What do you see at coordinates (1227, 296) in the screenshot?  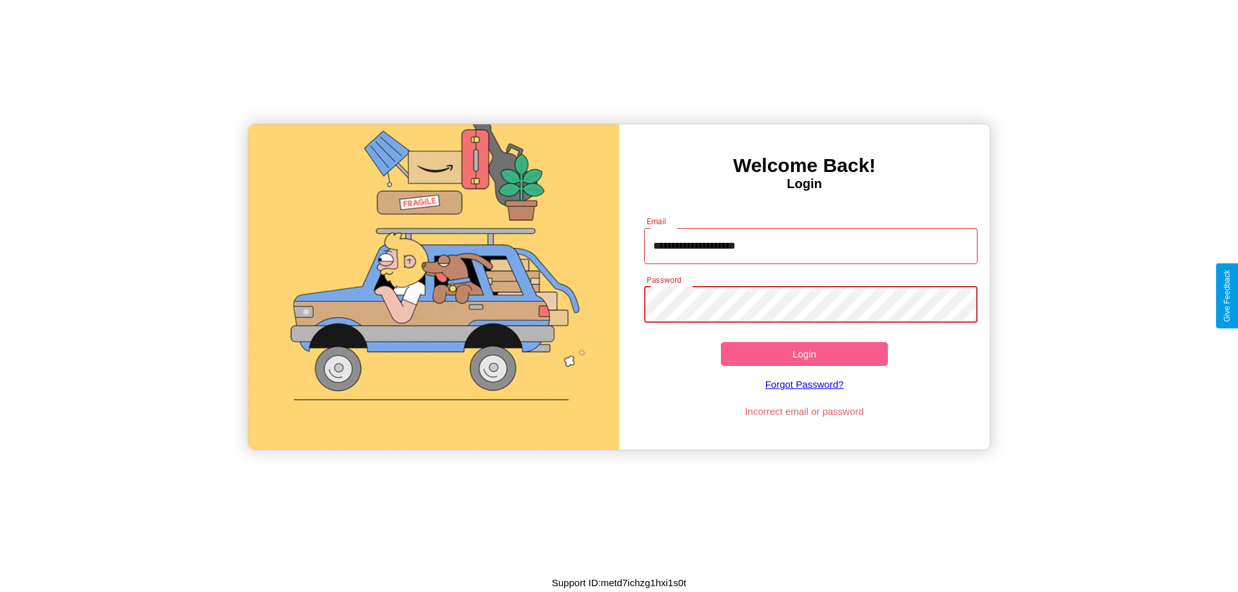 I see `div: Give Feedback` at bounding box center [1227, 296].